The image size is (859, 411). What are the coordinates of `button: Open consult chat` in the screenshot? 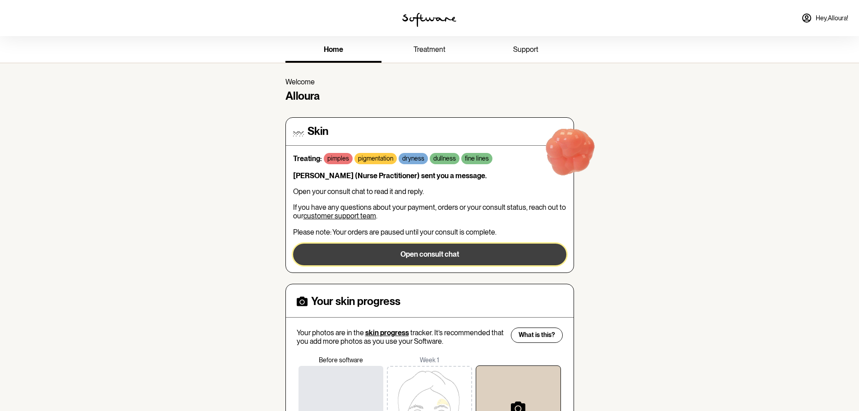 It's located at (430, 254).